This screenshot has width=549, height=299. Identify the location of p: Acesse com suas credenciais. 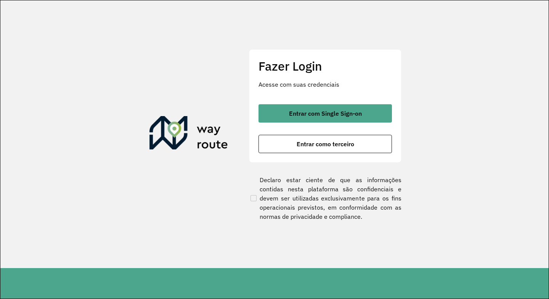
(325, 84).